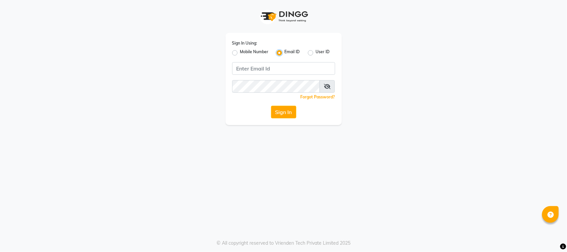  I want to click on button: Sign In, so click(284, 112).